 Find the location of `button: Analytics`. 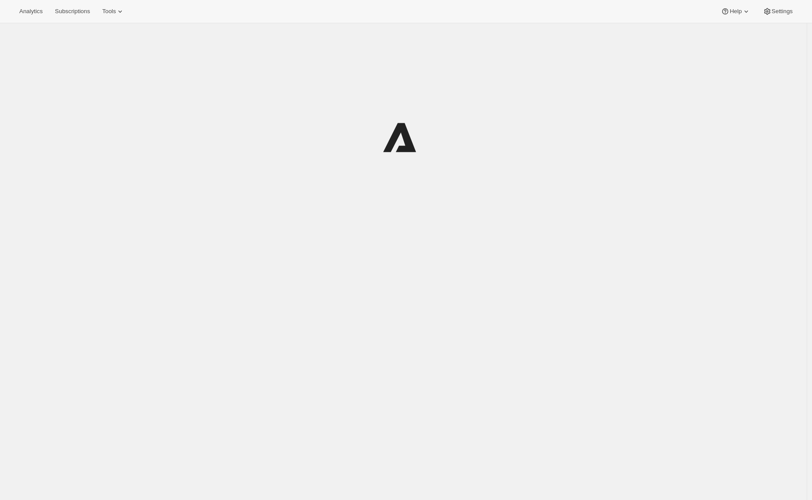

button: Analytics is located at coordinates (31, 11).